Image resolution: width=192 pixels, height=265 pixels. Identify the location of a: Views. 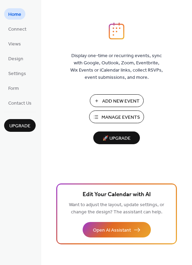
(14, 43).